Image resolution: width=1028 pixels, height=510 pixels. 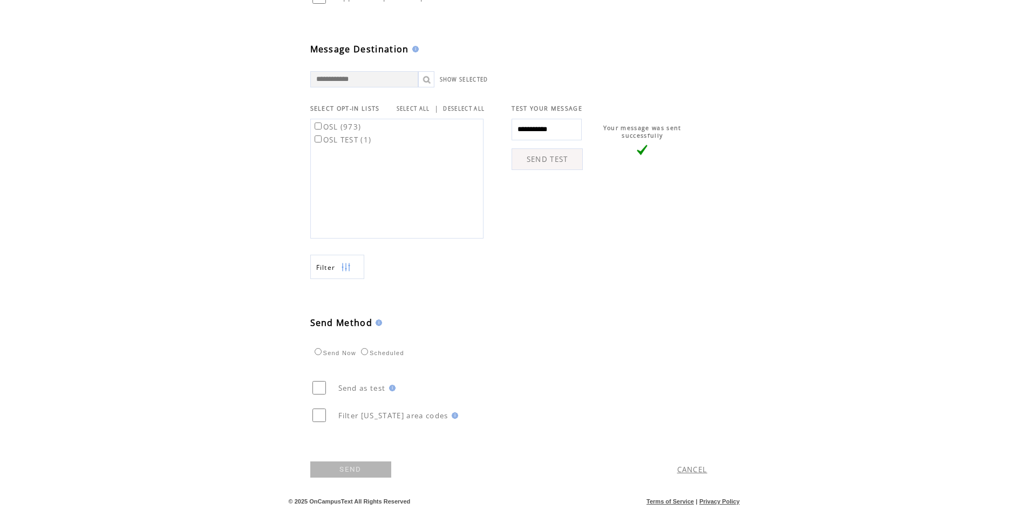 What do you see at coordinates (692, 469) in the screenshot?
I see `a: CANCEL` at bounding box center [692, 469].